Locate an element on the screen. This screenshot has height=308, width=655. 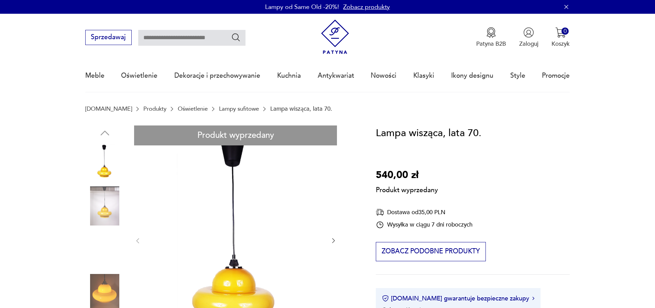
button: Sprzedawaj is located at coordinates (108, 37).